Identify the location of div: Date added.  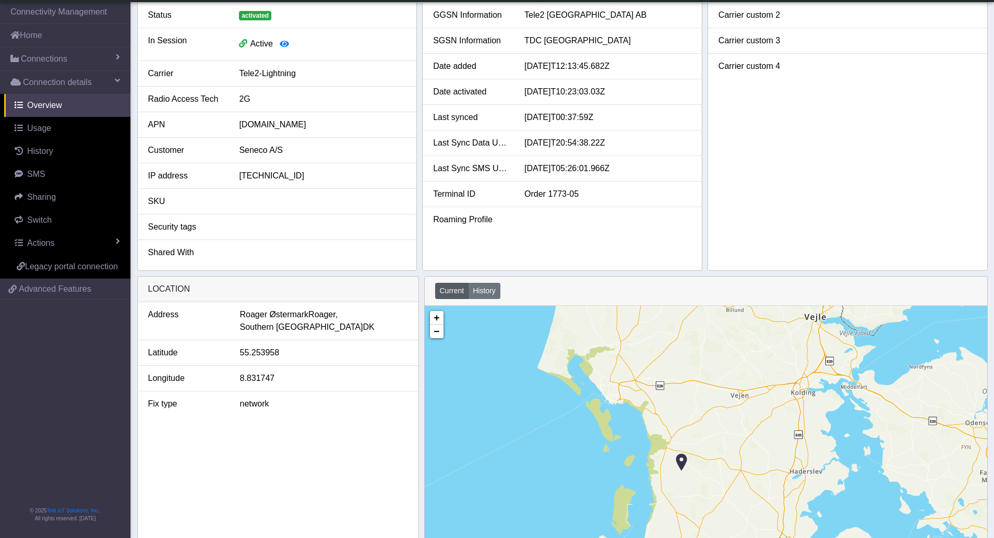
(471, 66).